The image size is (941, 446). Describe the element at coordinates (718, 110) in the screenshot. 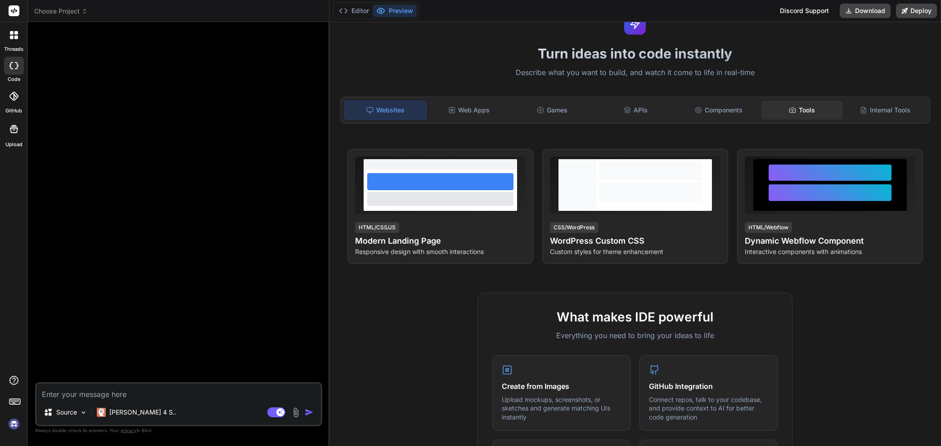

I see `div: Components` at that location.